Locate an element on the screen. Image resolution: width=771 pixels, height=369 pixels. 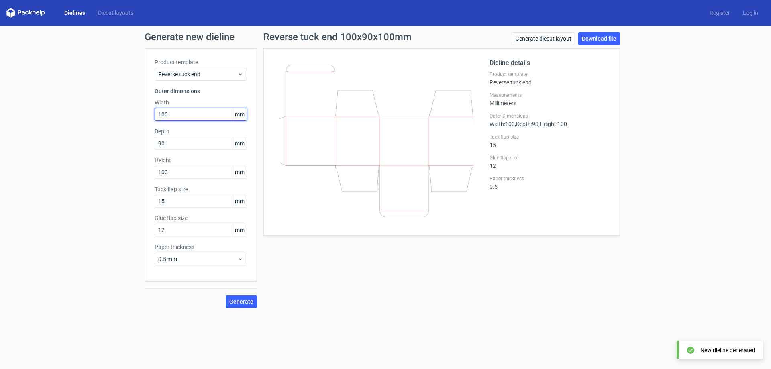
a: Generate diecut layout is located at coordinates (543, 39).